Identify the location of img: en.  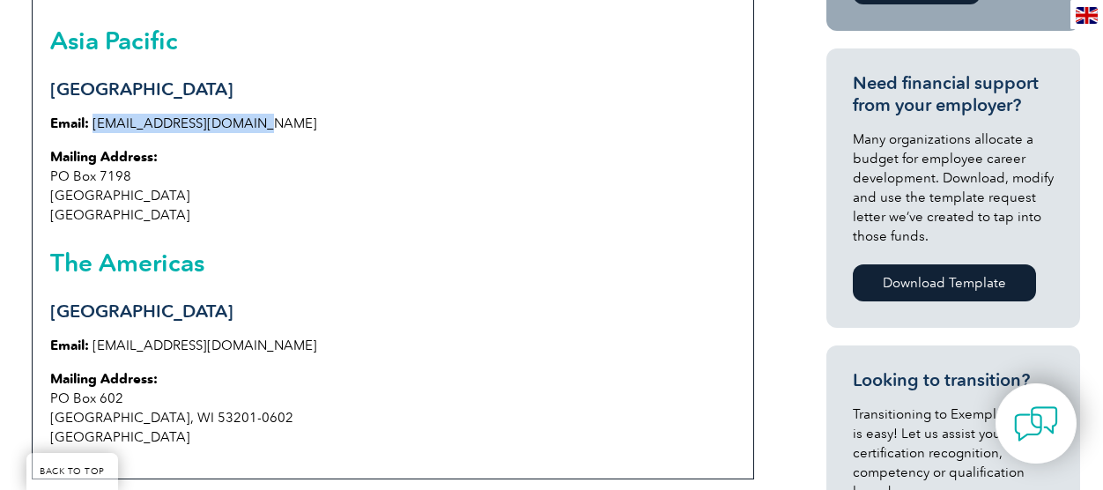
(1087, 15).